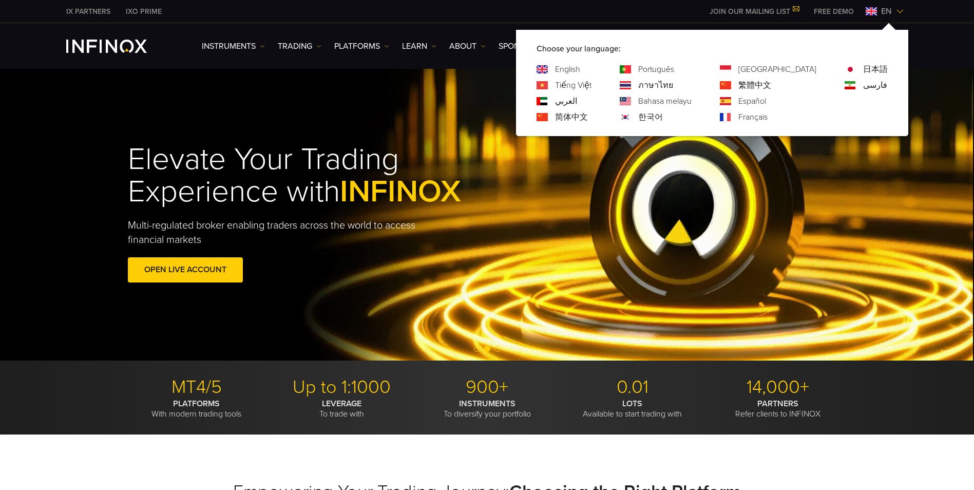 This screenshot has height=490, width=974. I want to click on strong: LEVERAGE, so click(342, 404).